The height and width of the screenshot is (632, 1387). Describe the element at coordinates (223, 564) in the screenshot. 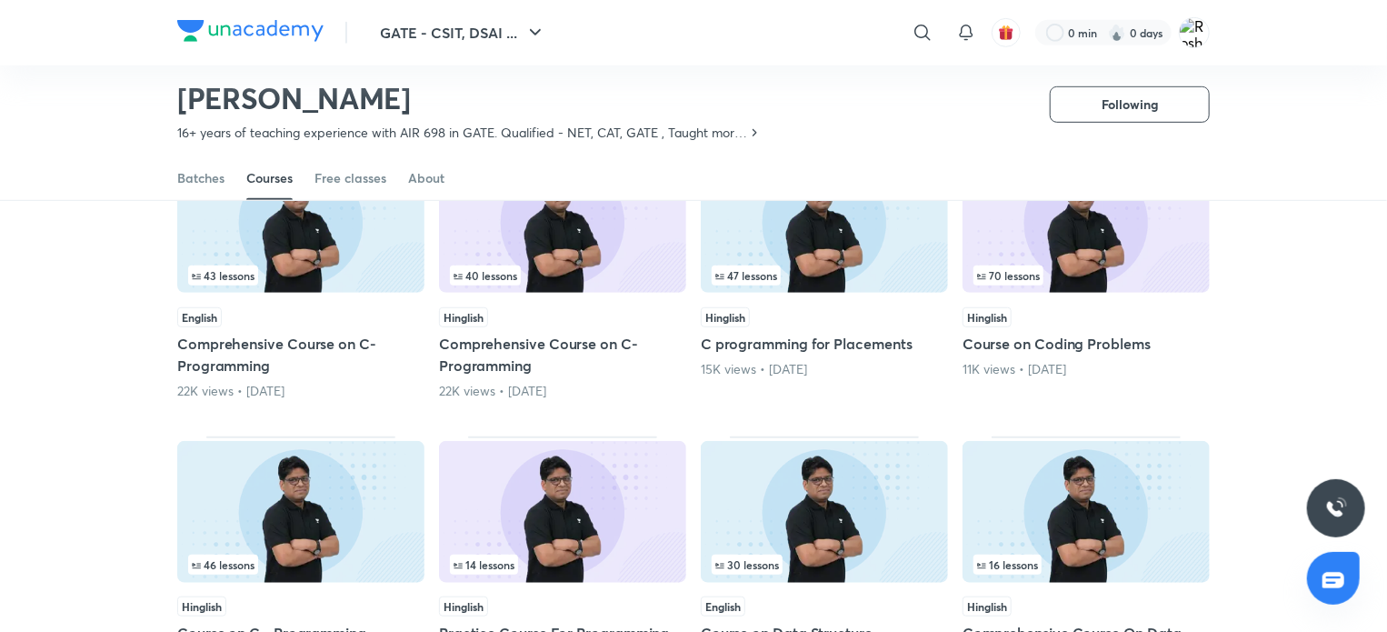

I see `span: 46 lessons` at that location.